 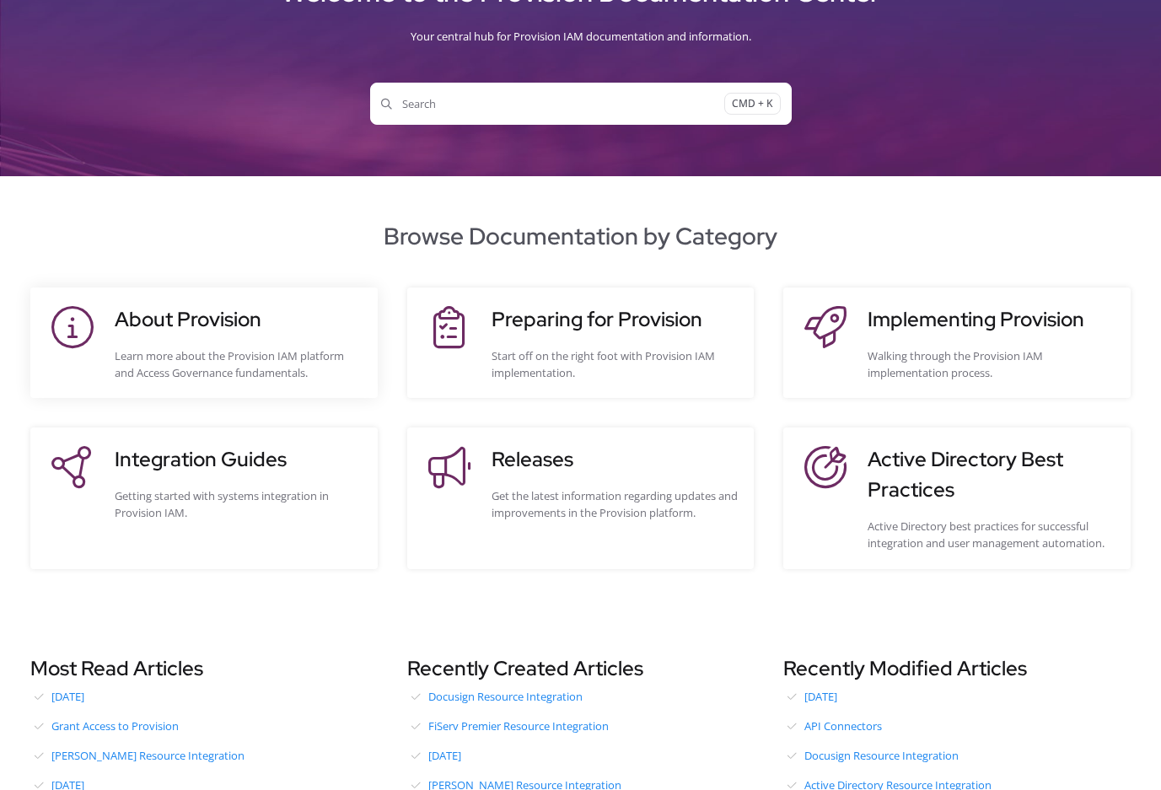 I want to click on a: Active Directory Best PracticesActive Directory best practices for successful integration and use..., so click(x=957, y=497).